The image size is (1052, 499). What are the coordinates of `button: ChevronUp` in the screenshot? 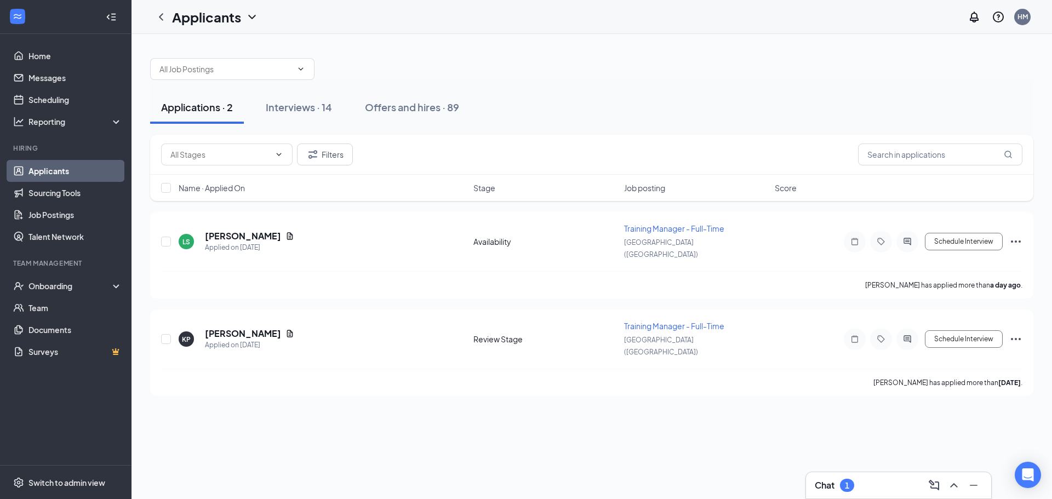 It's located at (954, 486).